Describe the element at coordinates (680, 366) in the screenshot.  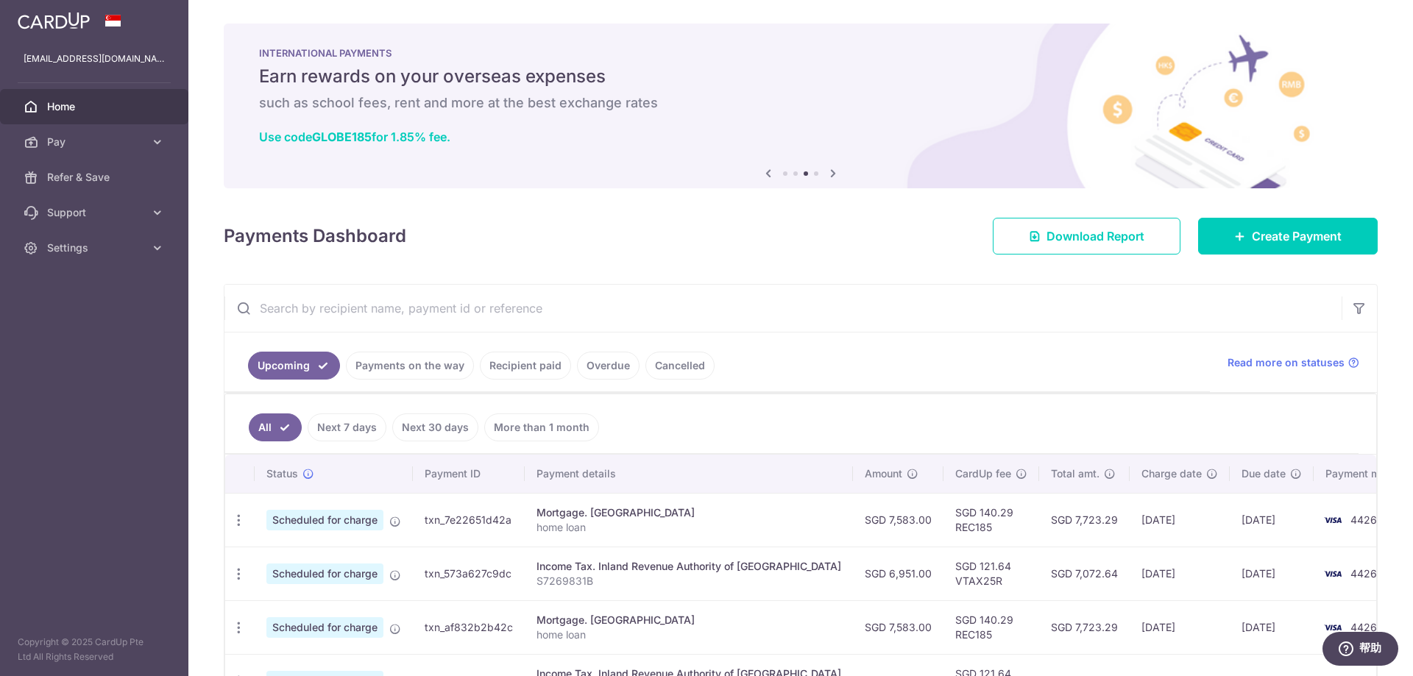
I see `a: Cancelled` at that location.